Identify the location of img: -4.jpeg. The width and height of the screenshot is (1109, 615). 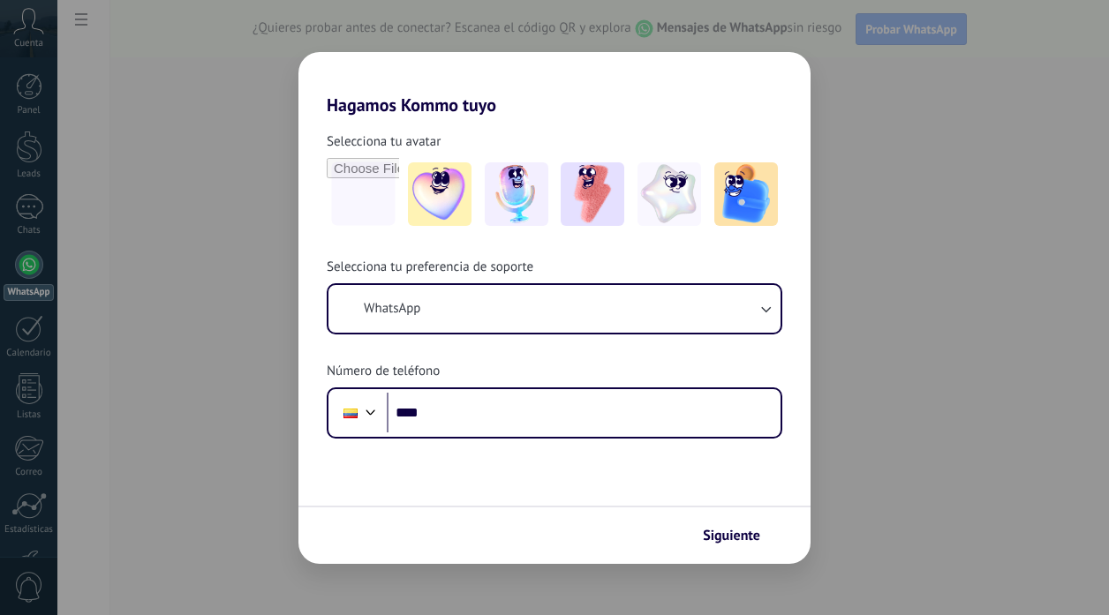
(669, 194).